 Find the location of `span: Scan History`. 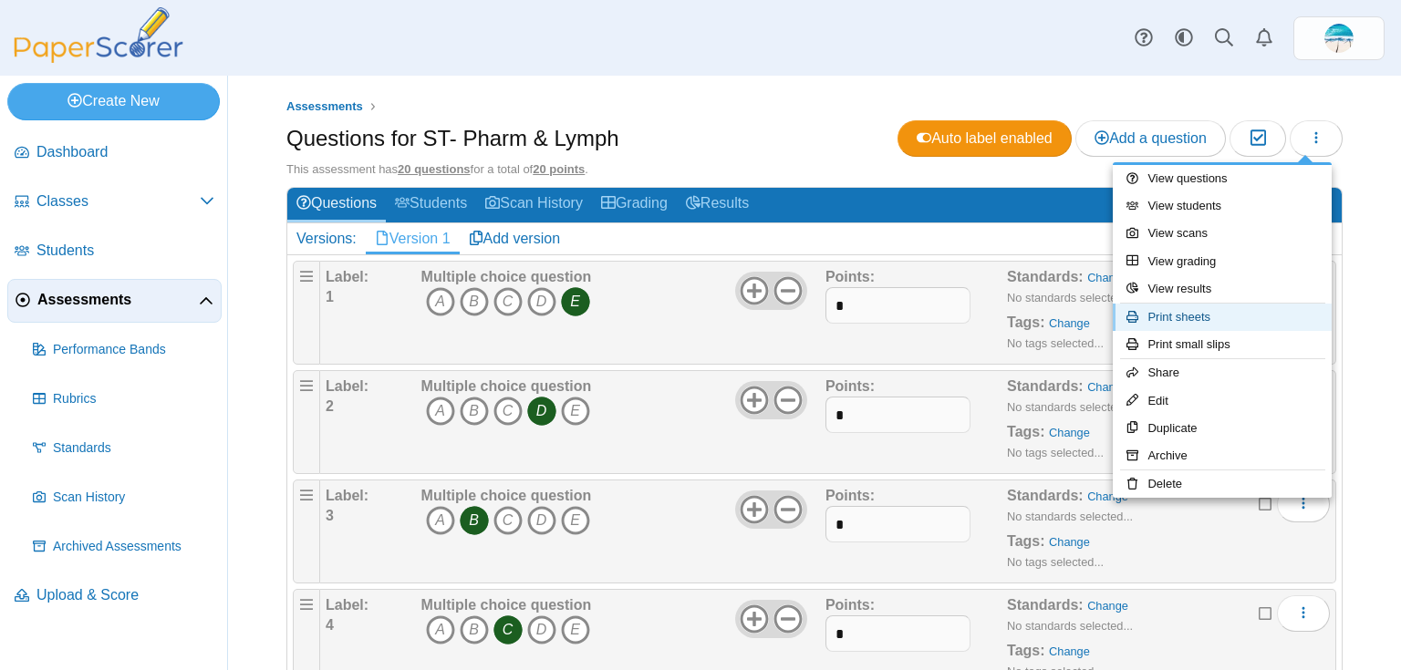

span: Scan History is located at coordinates (133, 498).